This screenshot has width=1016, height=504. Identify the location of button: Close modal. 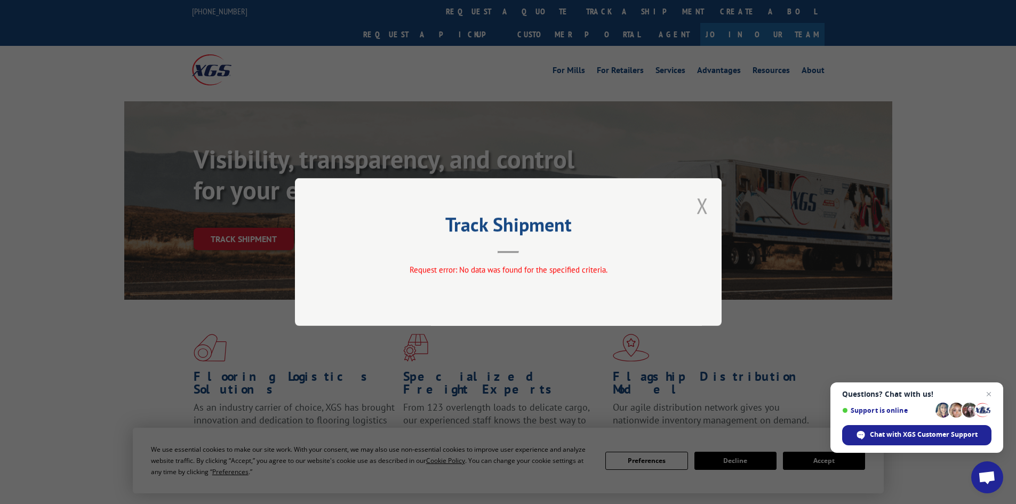
(702, 205).